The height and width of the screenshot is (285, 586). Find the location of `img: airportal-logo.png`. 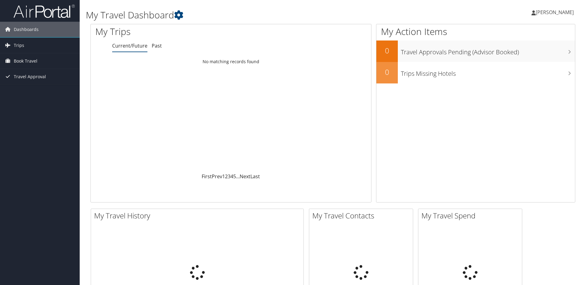

img: airportal-logo.png is located at coordinates (44, 11).